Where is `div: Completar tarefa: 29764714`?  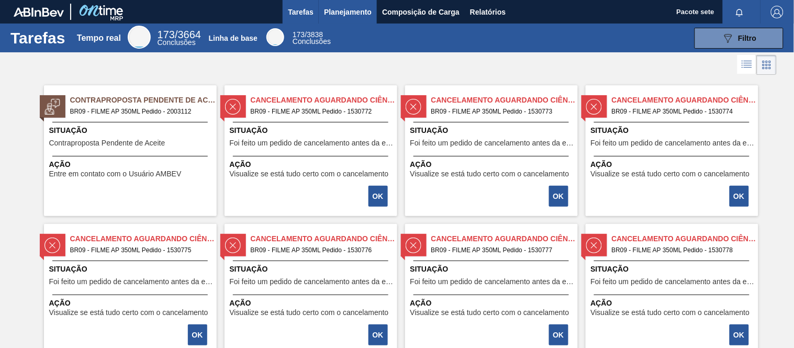
div: Completar tarefa: 29764714 is located at coordinates (198, 335).